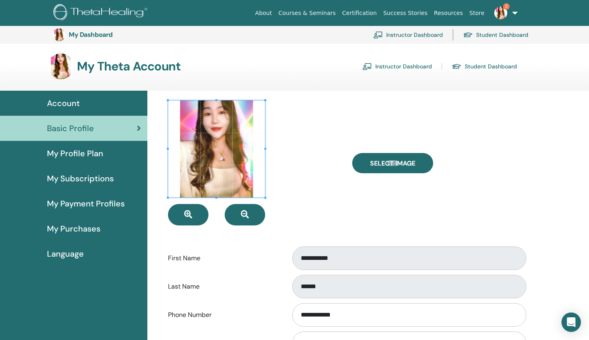 This screenshot has width=589, height=340. I want to click on span: Account, so click(63, 103).